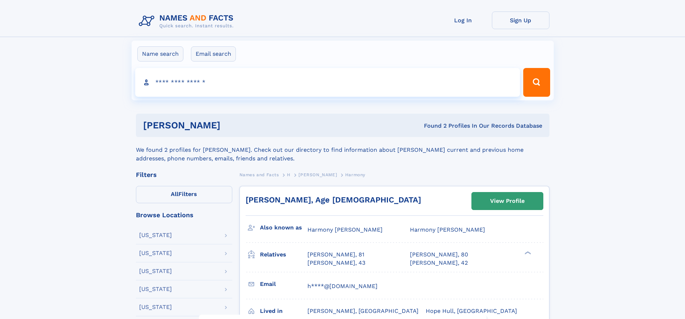 The width and height of the screenshot is (685, 319). What do you see at coordinates (174, 194) in the screenshot?
I see `span: All` at bounding box center [174, 194].